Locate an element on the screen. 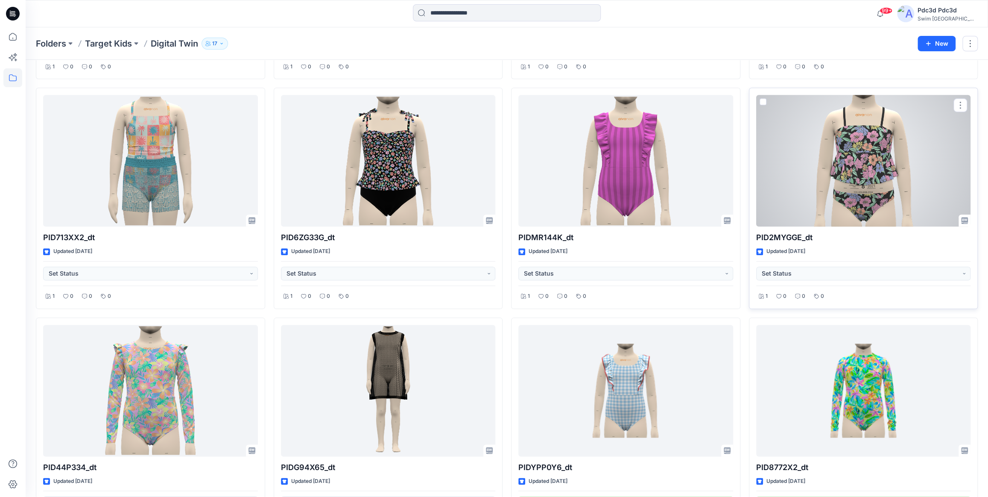  a: Target Kids is located at coordinates (108, 44).